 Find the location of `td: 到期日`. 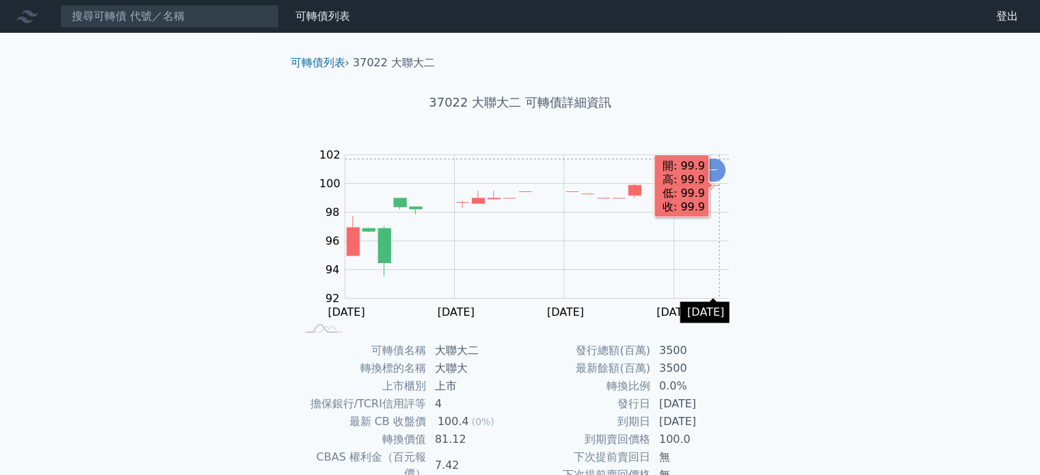

td: 到期日 is located at coordinates (585, 422).